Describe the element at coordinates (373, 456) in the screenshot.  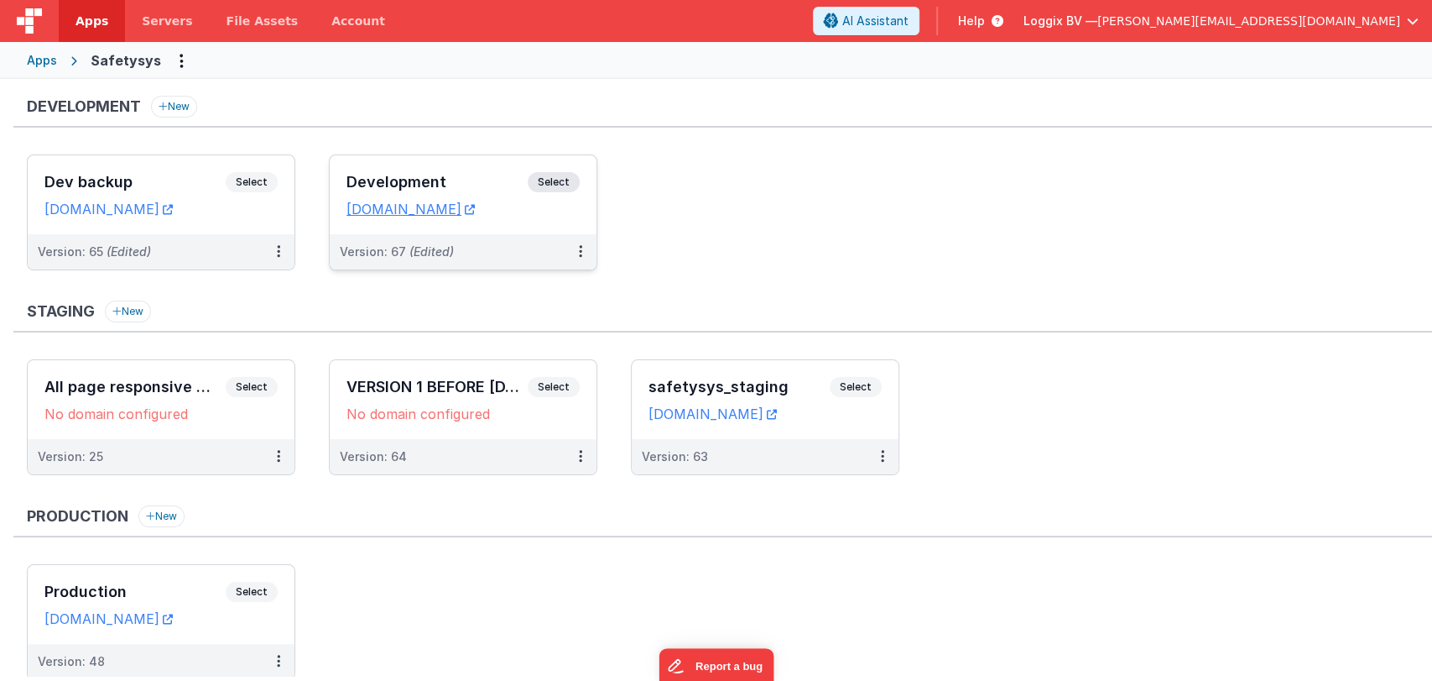
I see `div: Version: 64` at that location.